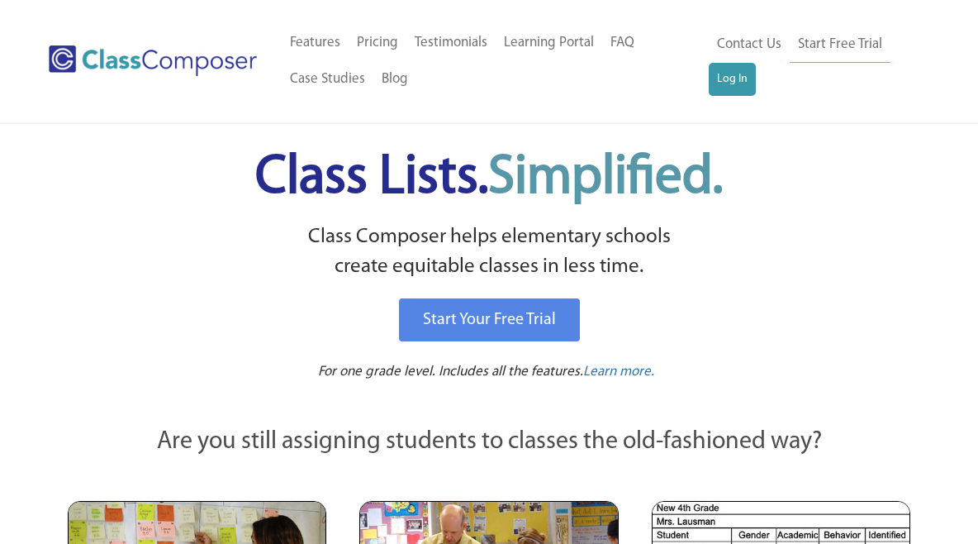  I want to click on a: Pricing, so click(378, 43).